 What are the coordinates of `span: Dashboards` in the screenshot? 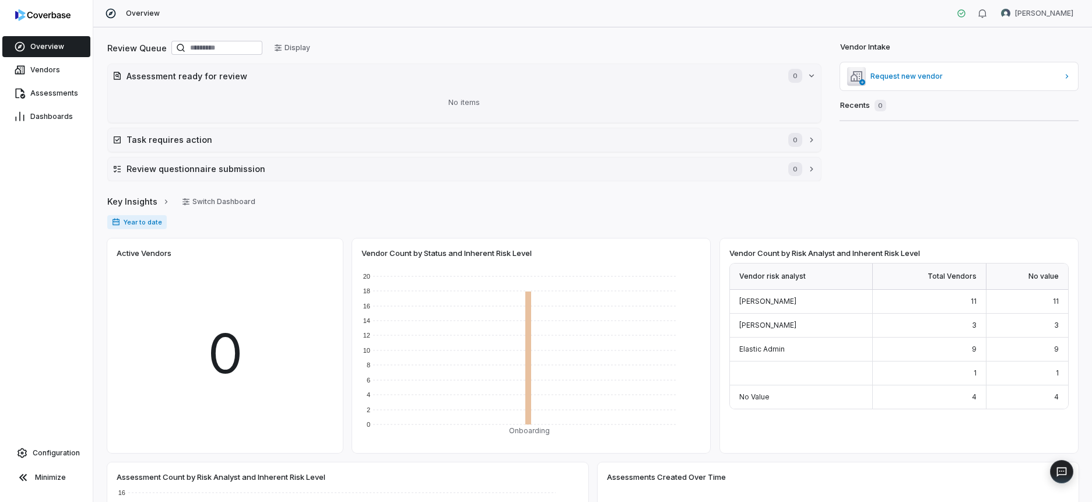 It's located at (51, 117).